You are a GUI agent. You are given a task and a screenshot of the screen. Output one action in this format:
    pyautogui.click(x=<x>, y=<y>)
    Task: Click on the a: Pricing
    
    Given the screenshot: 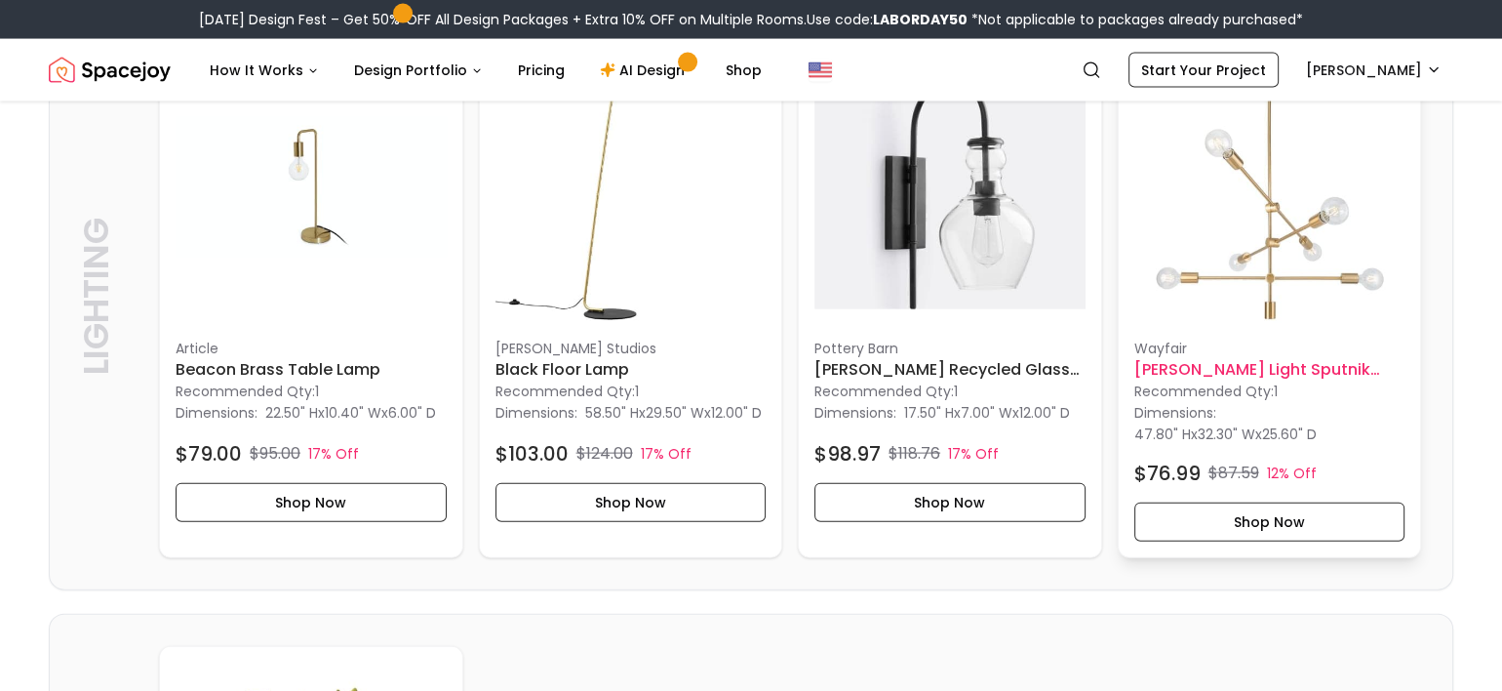 What is the action you would take?
    pyautogui.click(x=541, y=70)
    